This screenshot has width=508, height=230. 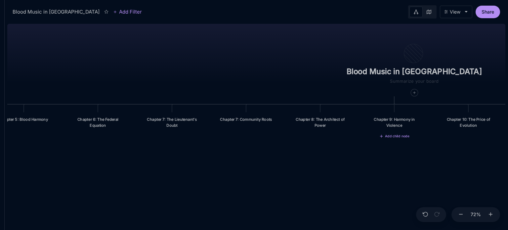 What do you see at coordinates (127, 12) in the screenshot?
I see `button: Add Filter` at bounding box center [127, 12].